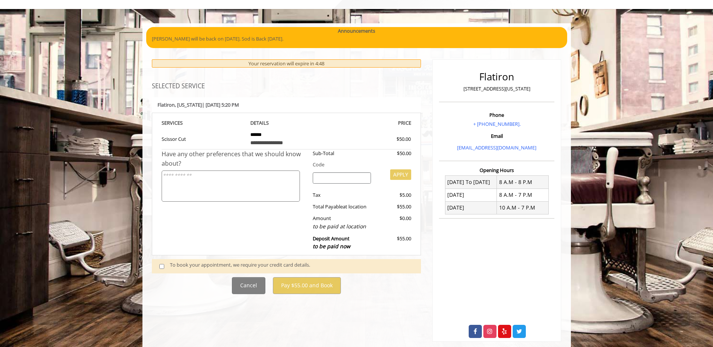 This screenshot has height=347, width=713. Describe the element at coordinates (497, 136) in the screenshot. I see `h3: Email` at that location.